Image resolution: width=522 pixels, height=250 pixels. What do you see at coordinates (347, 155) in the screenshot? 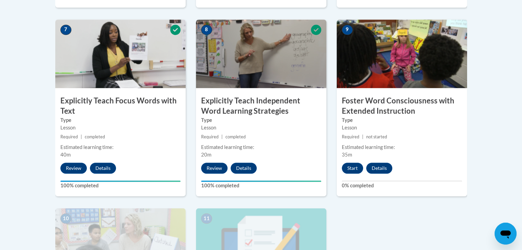
I see `span: 35m` at bounding box center [347, 155].